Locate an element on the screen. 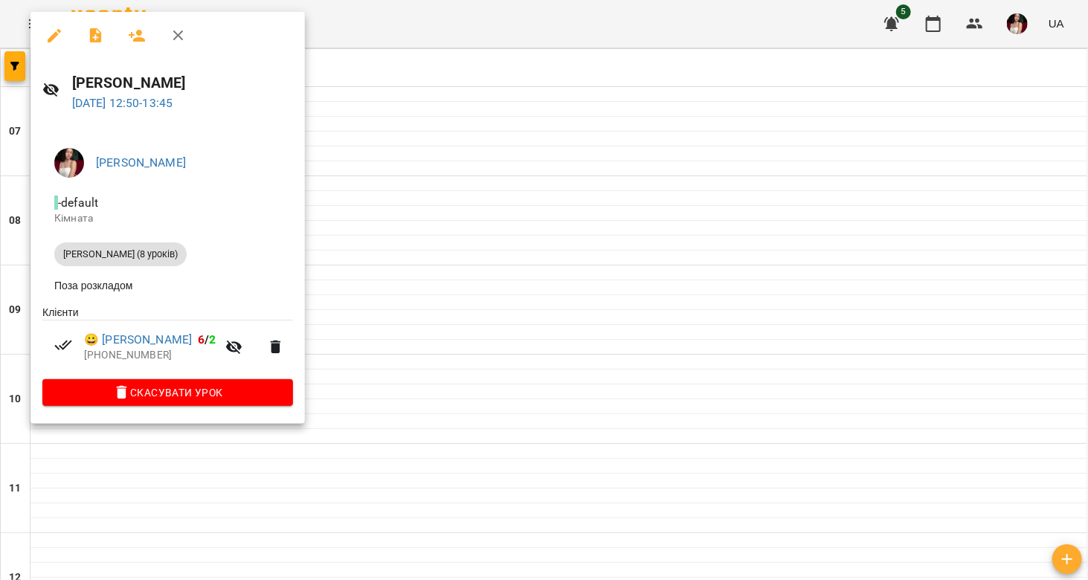 This screenshot has height=580, width=1088. button: Скасувати Урок is located at coordinates (167, 393).